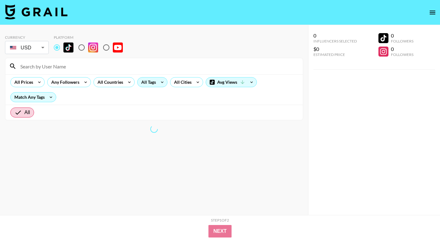 The height and width of the screenshot is (240, 440). Describe the element at coordinates (335, 54) in the screenshot. I see `div: Estimated Price` at that location.